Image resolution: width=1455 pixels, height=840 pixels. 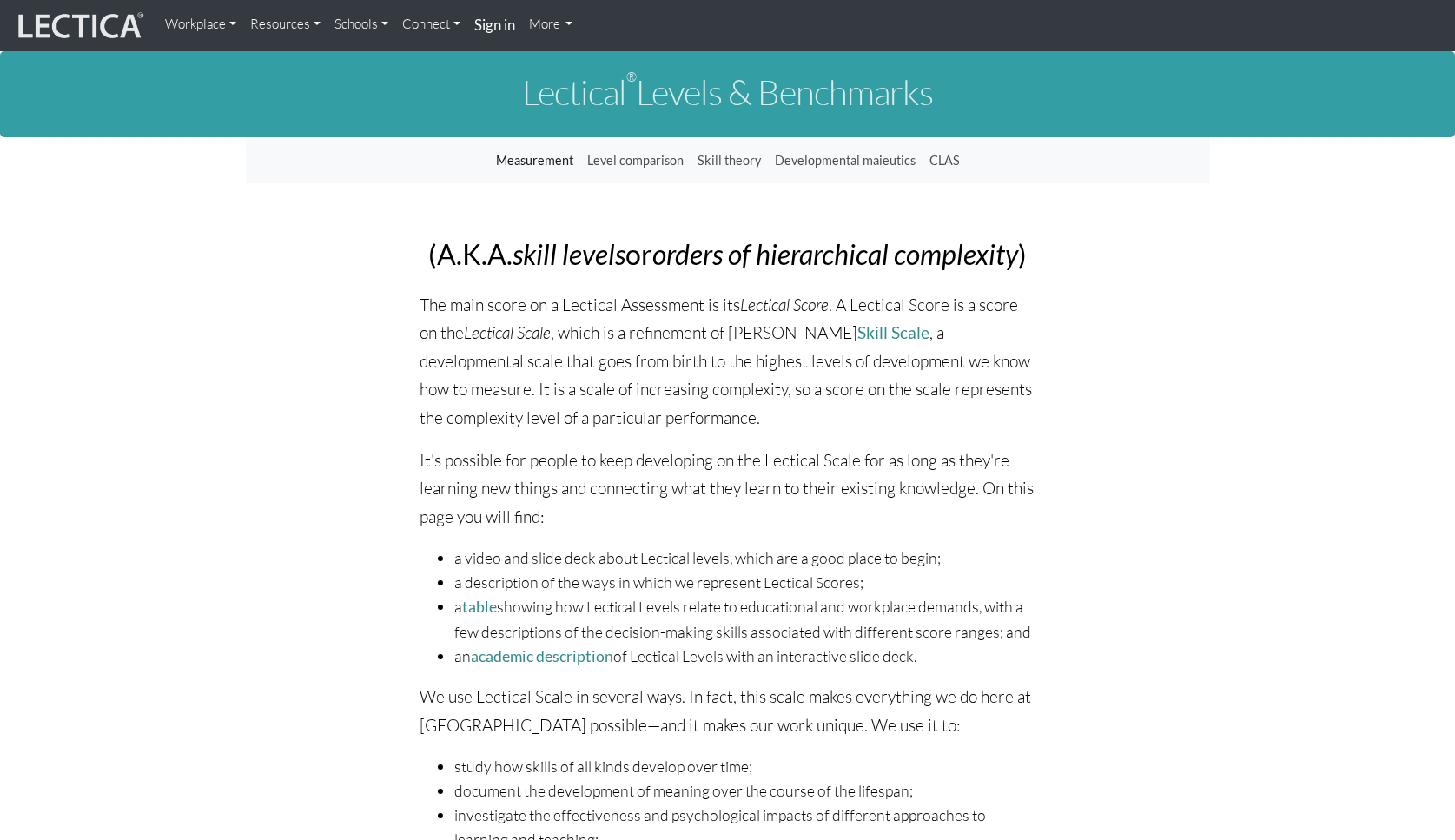 What do you see at coordinates (745, 582) in the screenshot?
I see `li: a description of the ways in which we represent Lectical Scores;` at bounding box center [745, 582].